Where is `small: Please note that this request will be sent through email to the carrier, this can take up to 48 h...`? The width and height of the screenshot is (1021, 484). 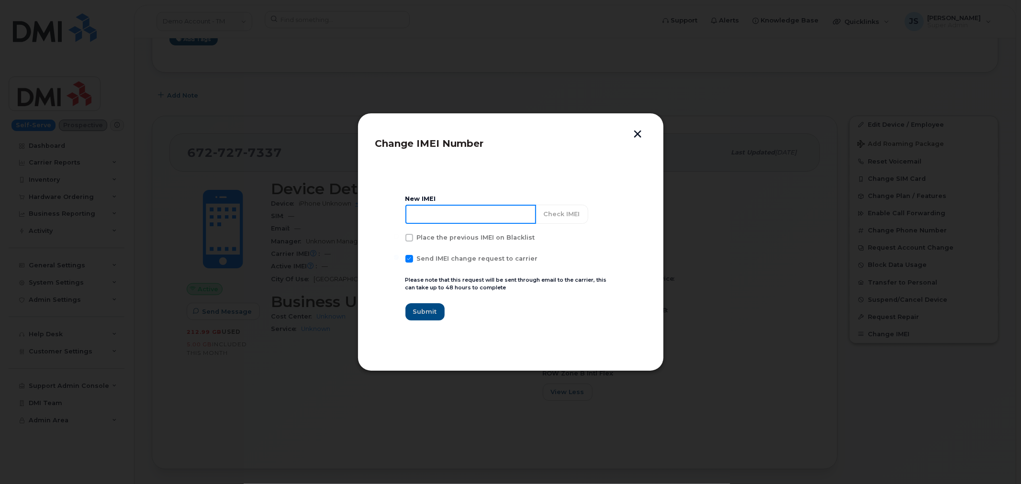 small: Please note that this request will be sent through email to the carrier, this can take up to 48 h... is located at coordinates (506, 284).